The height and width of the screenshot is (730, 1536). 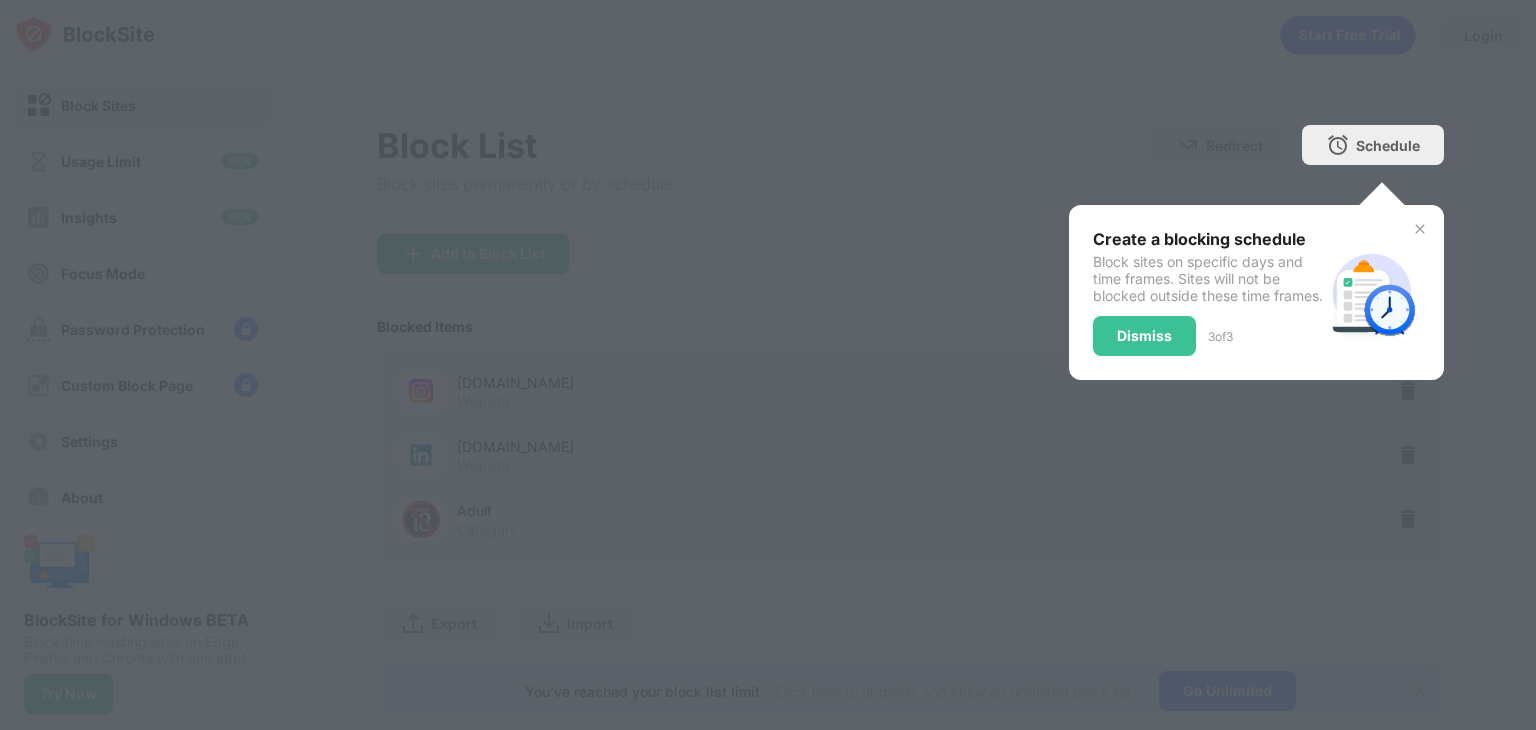 What do you see at coordinates (1208, 278) in the screenshot?
I see `div: Block sites on specific days and time frames. Sites will not be blocked outside these time frames.` at bounding box center [1208, 278].